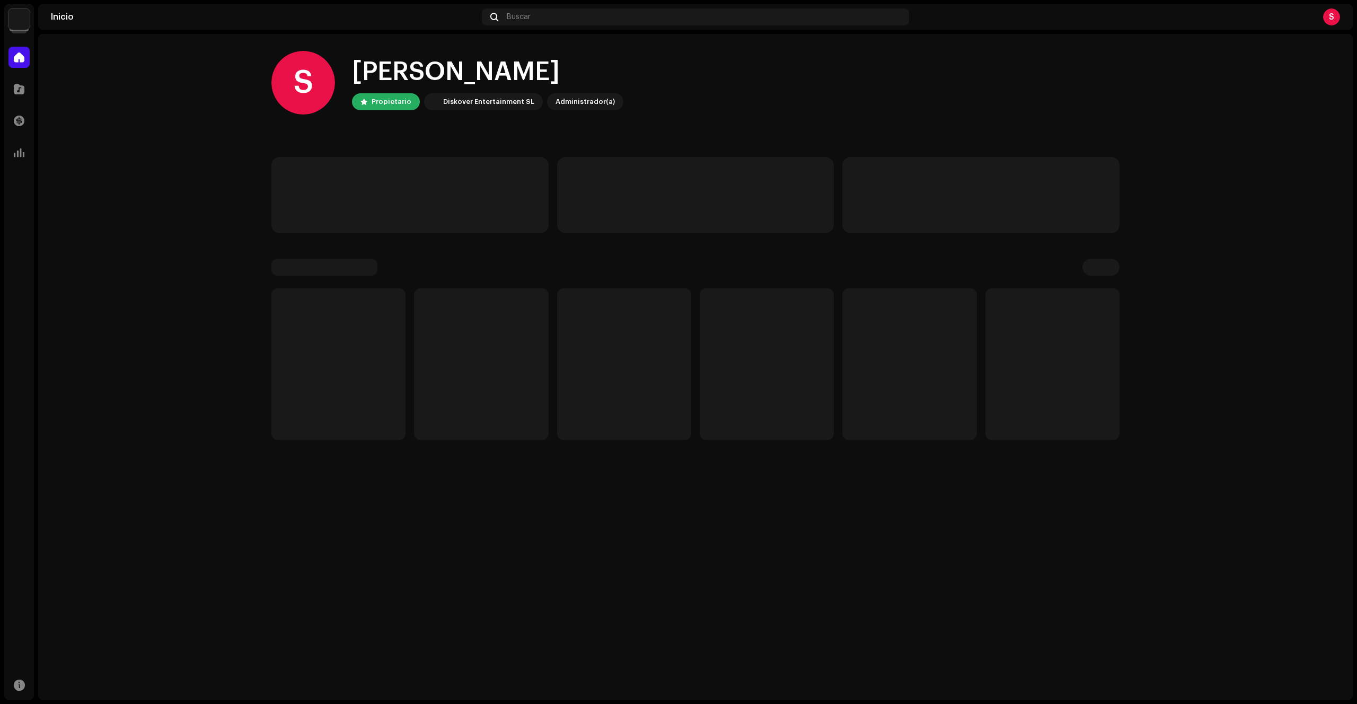 This screenshot has height=704, width=1357. Describe the element at coordinates (264, 17) in the screenshot. I see `div: Inicio` at that location.